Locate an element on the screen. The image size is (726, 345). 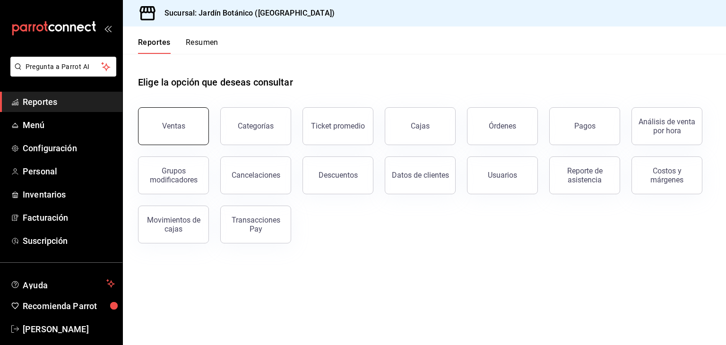
div: Movimientos de cajas is located at coordinates (173, 225).